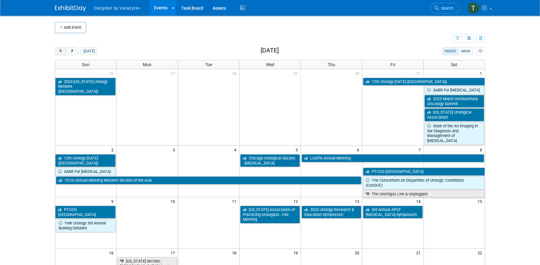 The width and height of the screenshot is (540, 265). What do you see at coordinates (393, 65) in the screenshot?
I see `span: Fri` at bounding box center [393, 65].